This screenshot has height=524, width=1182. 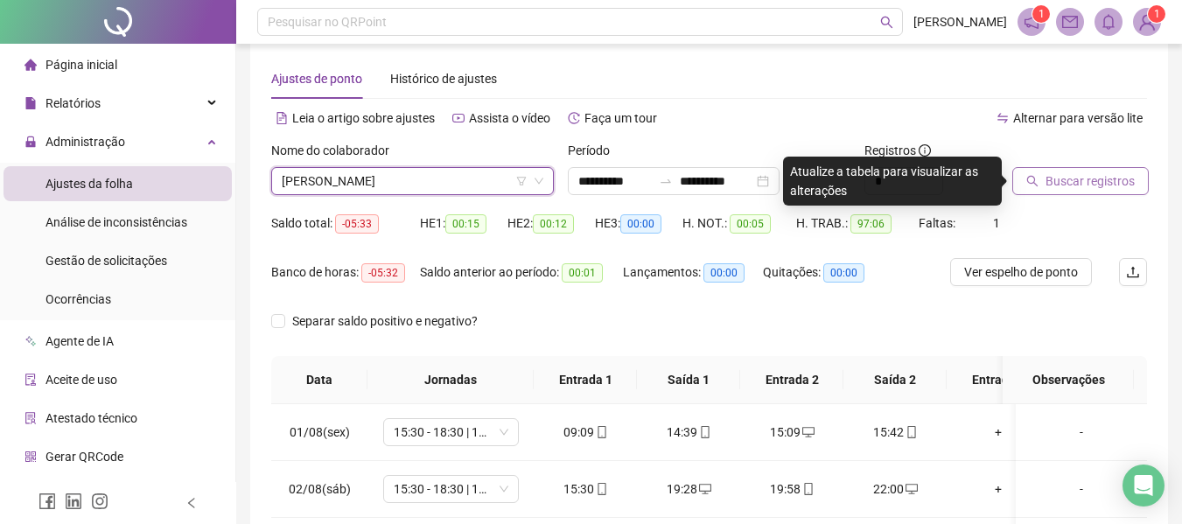 I want to click on span: Ajustes da folha, so click(x=89, y=184).